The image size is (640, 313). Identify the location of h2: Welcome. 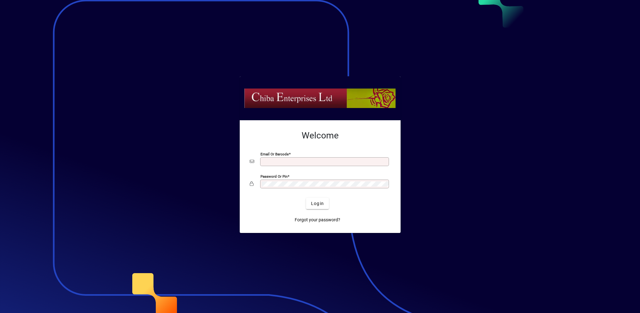
(320, 136).